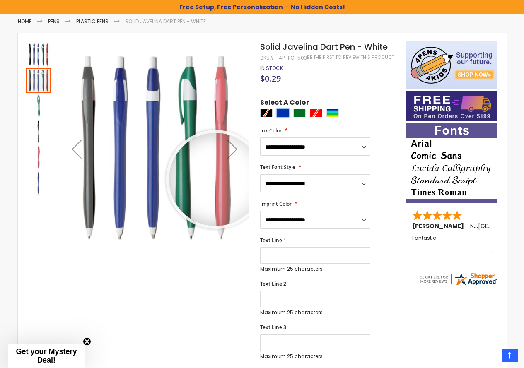 Image resolution: width=524 pixels, height=368 pixels. What do you see at coordinates (46, 356) in the screenshot?
I see `span: Get your Mystery Deal!` at bounding box center [46, 356].